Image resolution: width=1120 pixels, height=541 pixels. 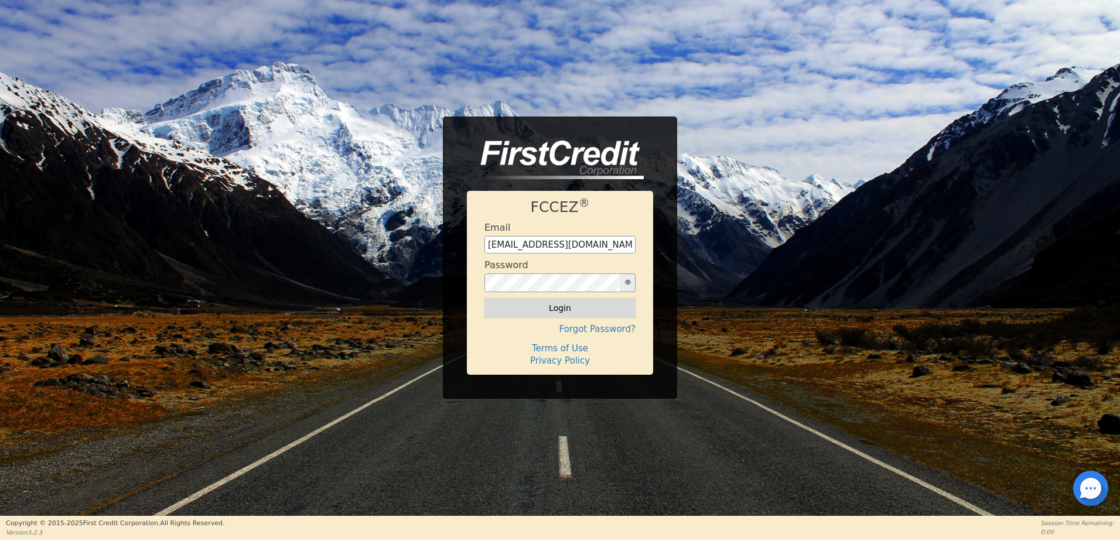 I want to click on img: logo-CMu_cnol.png, so click(x=555, y=160).